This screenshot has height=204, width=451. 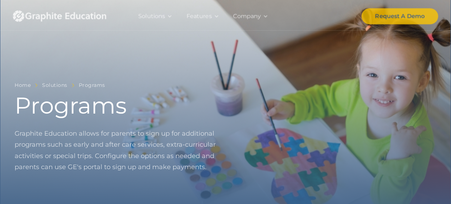 What do you see at coordinates (92, 85) in the screenshot?
I see `a: Programs` at bounding box center [92, 85].